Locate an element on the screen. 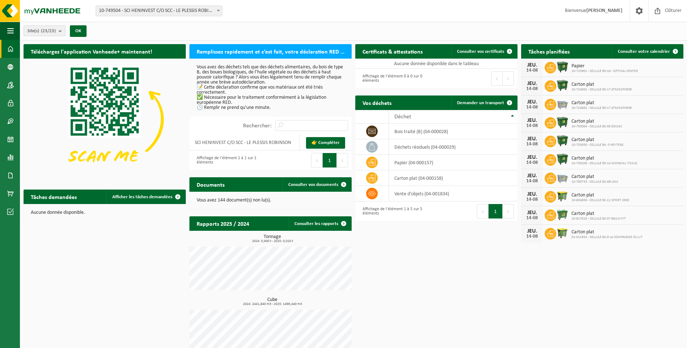  h2: Tâches demandées is located at coordinates (54, 197).